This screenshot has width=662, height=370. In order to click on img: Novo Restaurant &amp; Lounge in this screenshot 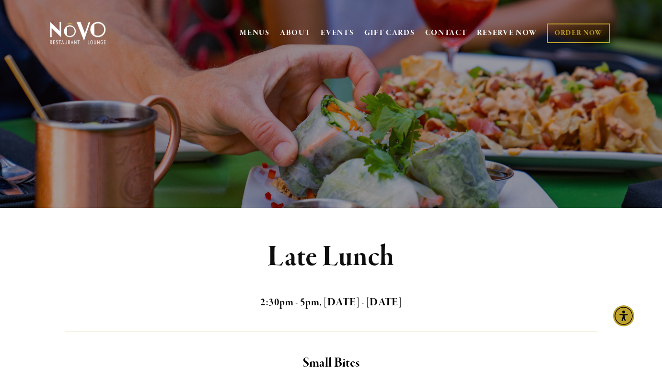, I will do `click(78, 33)`.